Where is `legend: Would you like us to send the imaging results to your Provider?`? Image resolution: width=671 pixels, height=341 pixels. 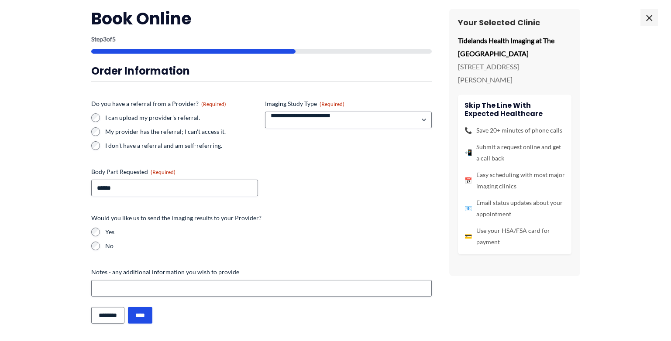
legend: Would you like us to send the imaging results to your Provider? is located at coordinates (176, 218).